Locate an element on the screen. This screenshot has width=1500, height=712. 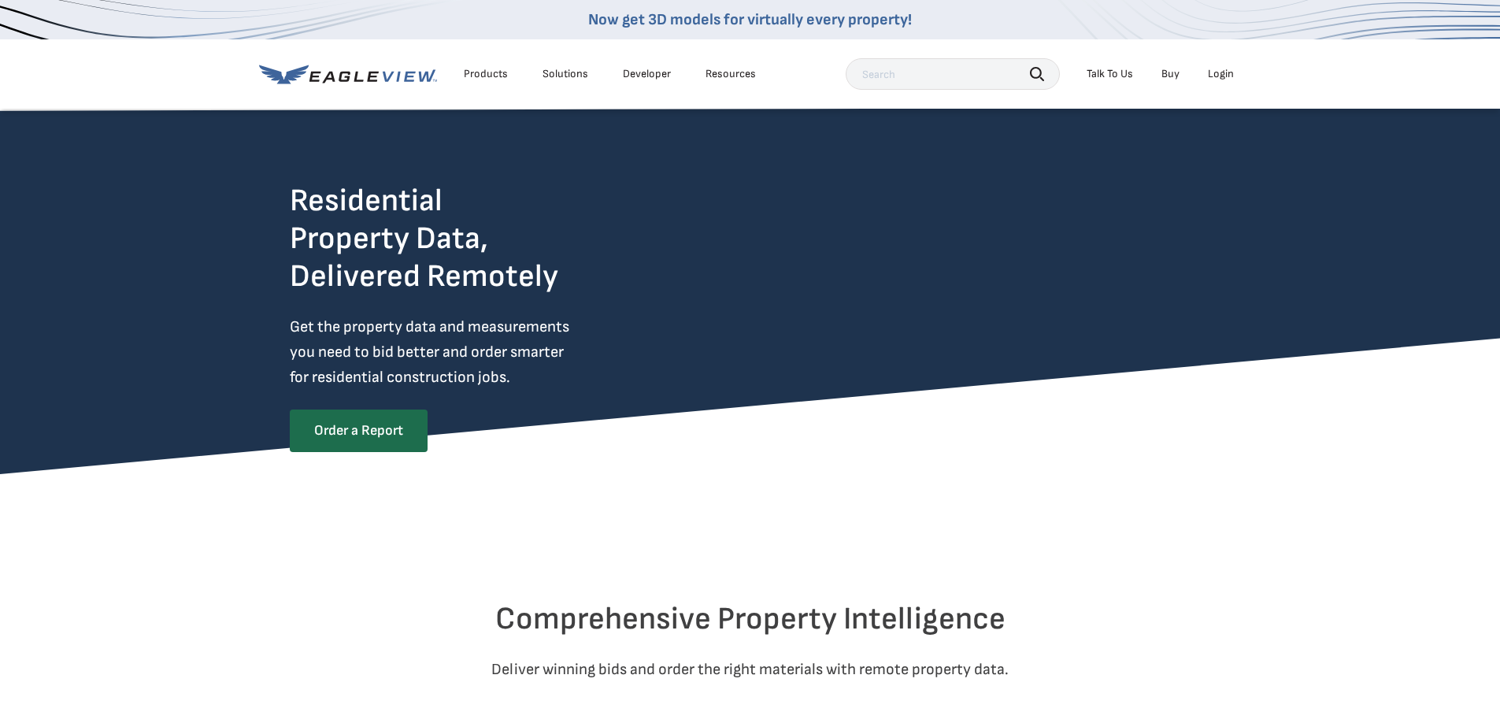
div: Solutions is located at coordinates (565, 74).